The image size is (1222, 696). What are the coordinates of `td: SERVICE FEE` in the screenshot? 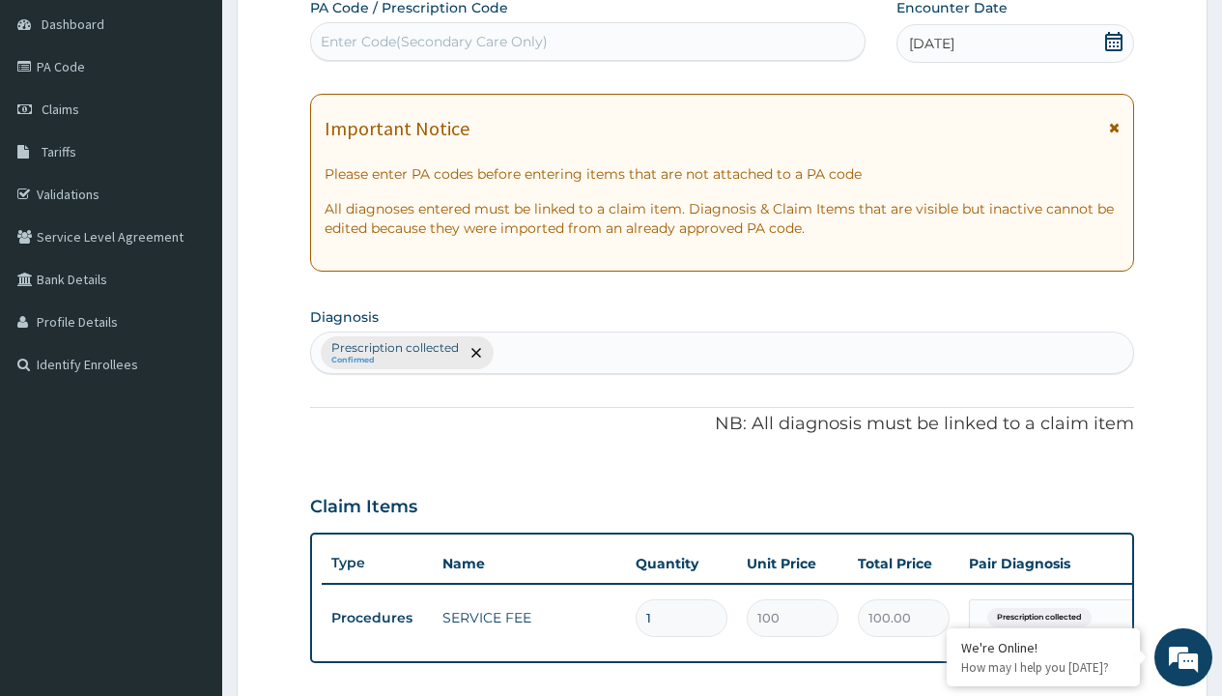 It's located at (530, 617).